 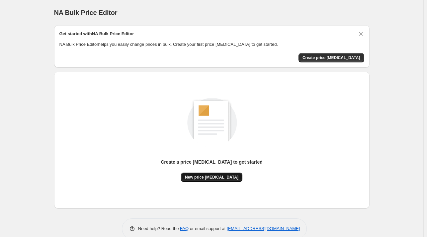 What do you see at coordinates (361, 34) in the screenshot?
I see `button: Dismiss card` at bounding box center [361, 34].